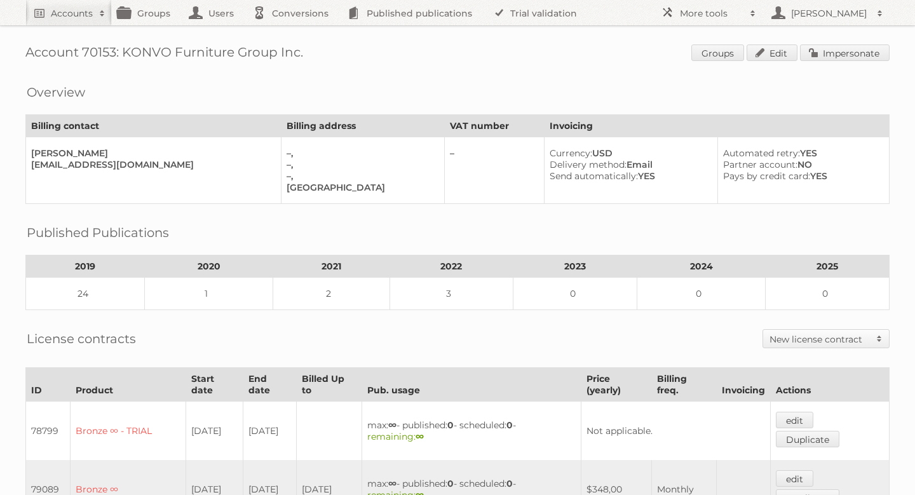 The width and height of the screenshot is (915, 495). Describe the element at coordinates (471, 384) in the screenshot. I see `th: Pub. usage` at that location.